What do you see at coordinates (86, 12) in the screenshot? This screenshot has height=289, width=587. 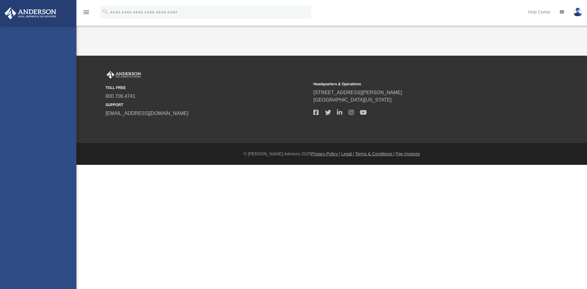 I see `i: menu` at bounding box center [86, 12].